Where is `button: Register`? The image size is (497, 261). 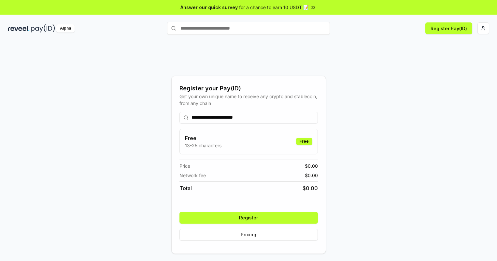 button: Register is located at coordinates (248, 218).